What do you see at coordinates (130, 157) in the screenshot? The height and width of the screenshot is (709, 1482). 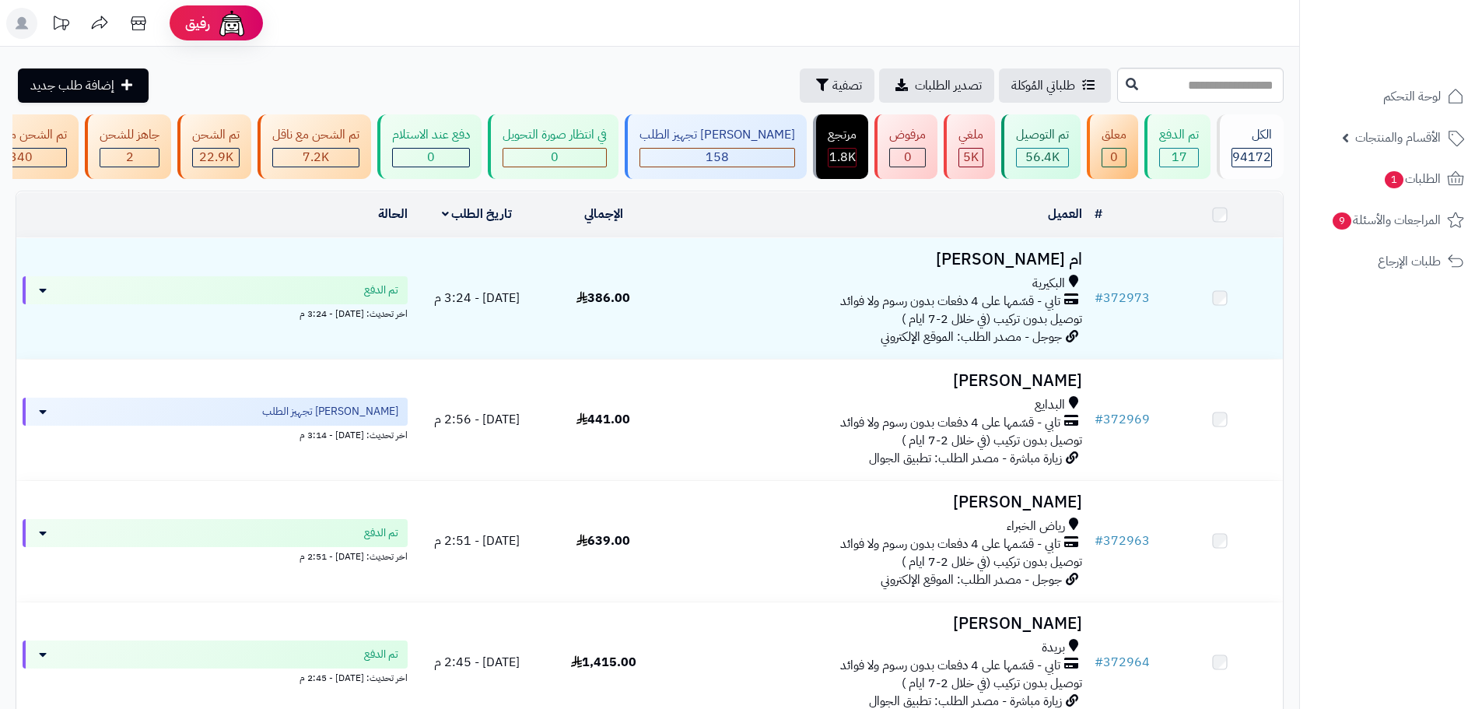 I see `span: 2` at bounding box center [130, 157].